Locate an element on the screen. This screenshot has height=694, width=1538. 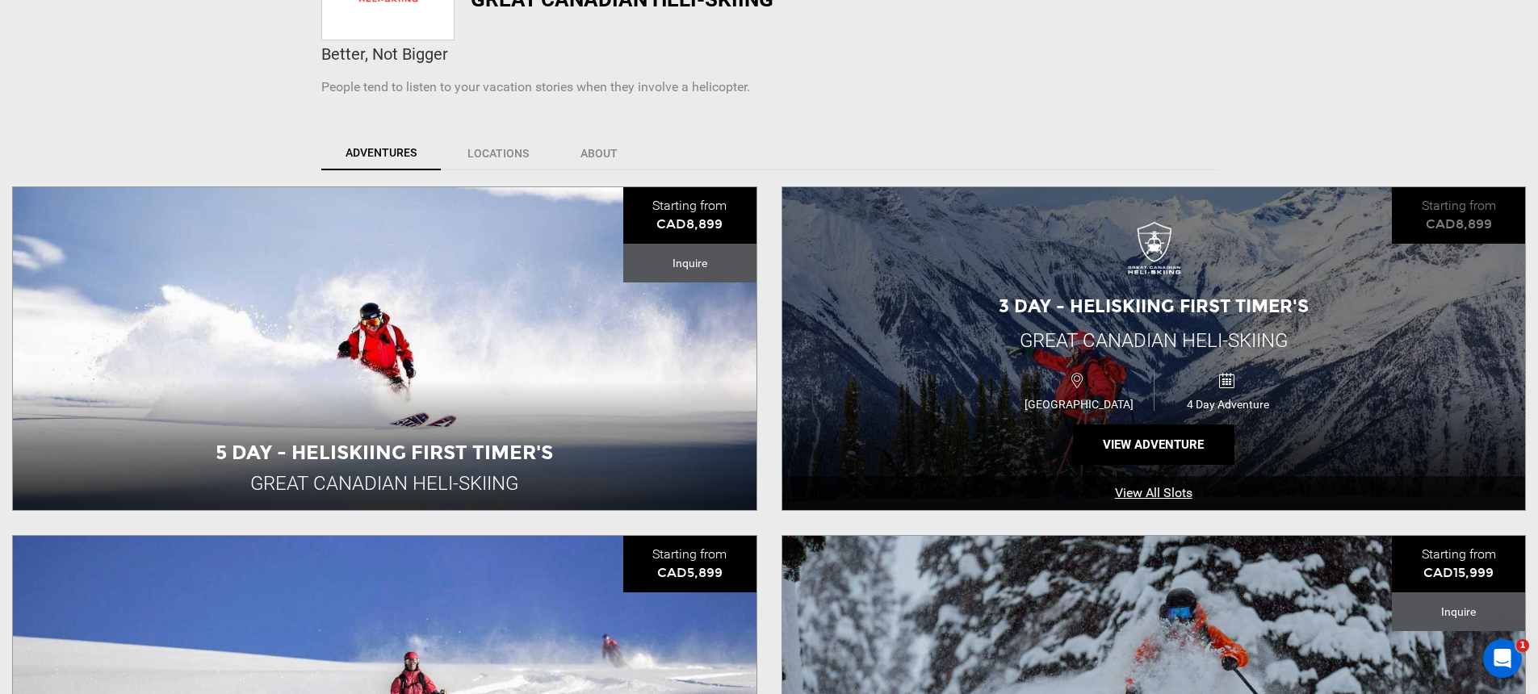
a: About is located at coordinates (599, 153).